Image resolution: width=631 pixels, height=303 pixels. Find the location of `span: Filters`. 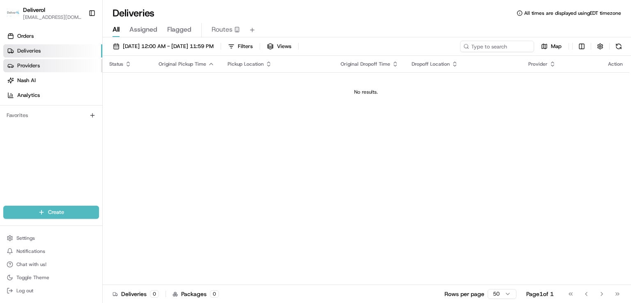

span: Filters is located at coordinates (245, 46).